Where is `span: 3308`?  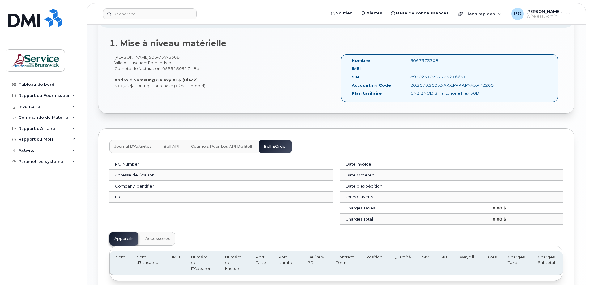
span: 3308 is located at coordinates (173, 57).